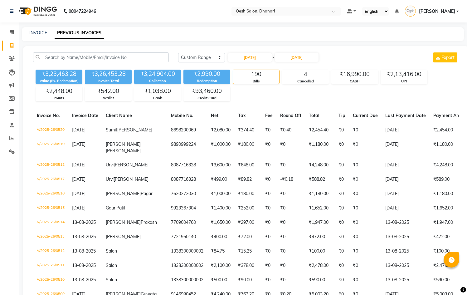  What do you see at coordinates (248, 251) in the screenshot?
I see `td: ₹15.25` at bounding box center [248, 251].